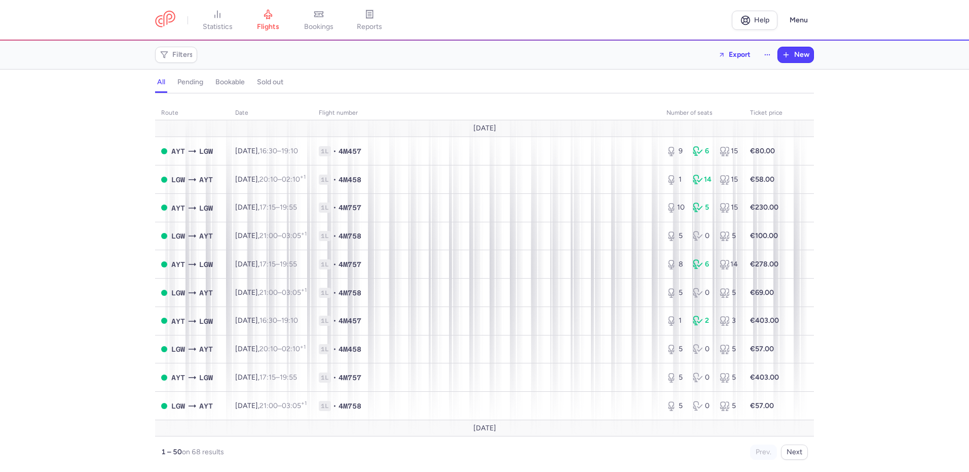  Describe the element at coordinates (319, 20) in the screenshot. I see `a: bookings` at that location.